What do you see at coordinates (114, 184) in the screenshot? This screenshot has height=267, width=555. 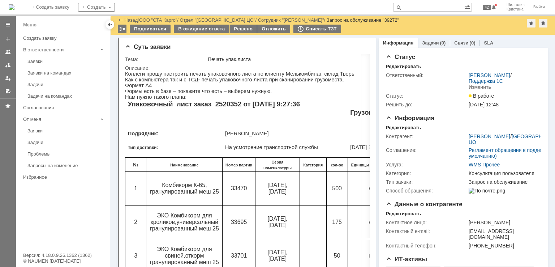 I see `span: 33701` at bounding box center [114, 184].